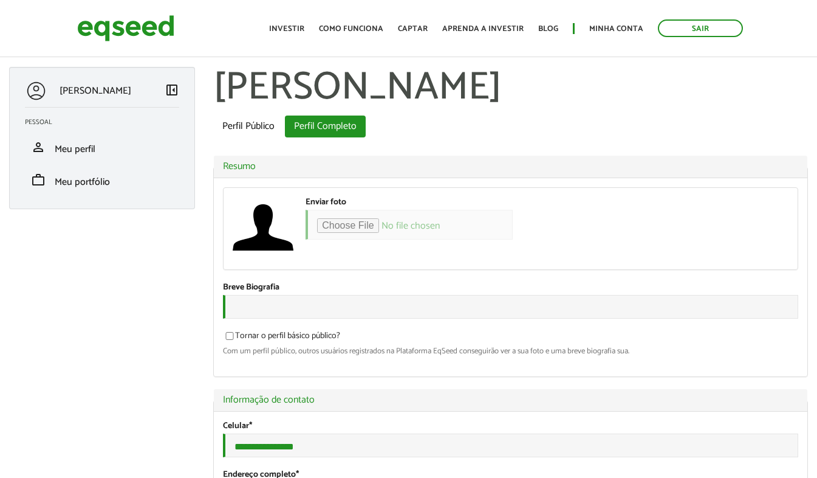  What do you see at coordinates (251, 287) in the screenshot?
I see `label: Breve Biografia` at bounding box center [251, 287].